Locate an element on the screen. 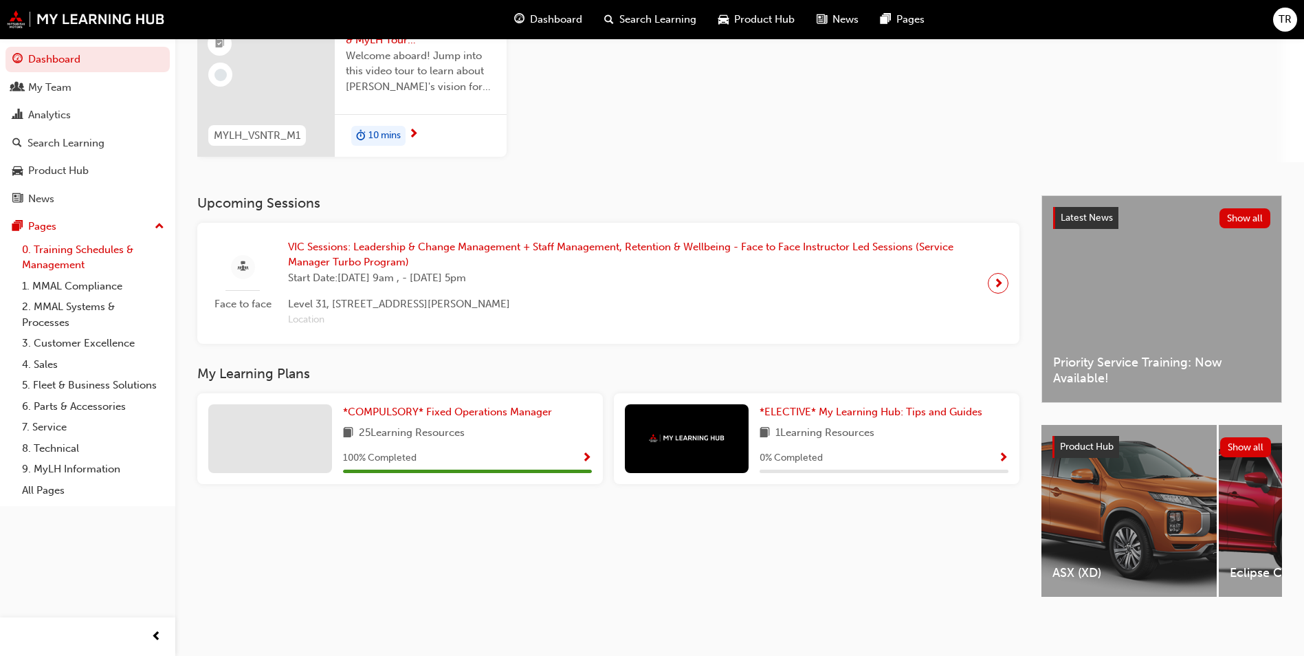 This screenshot has width=1304, height=656. a: 3. Customer Excellence is located at coordinates (93, 343).